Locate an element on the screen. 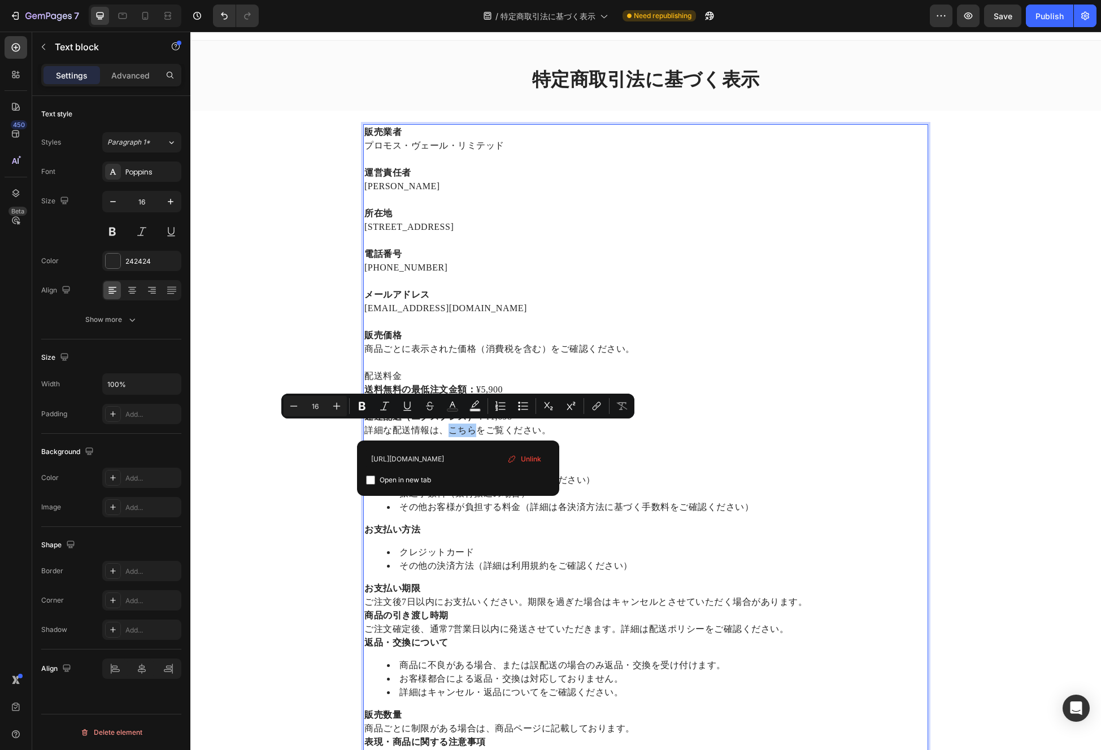  div: Background is located at coordinates (68, 452).